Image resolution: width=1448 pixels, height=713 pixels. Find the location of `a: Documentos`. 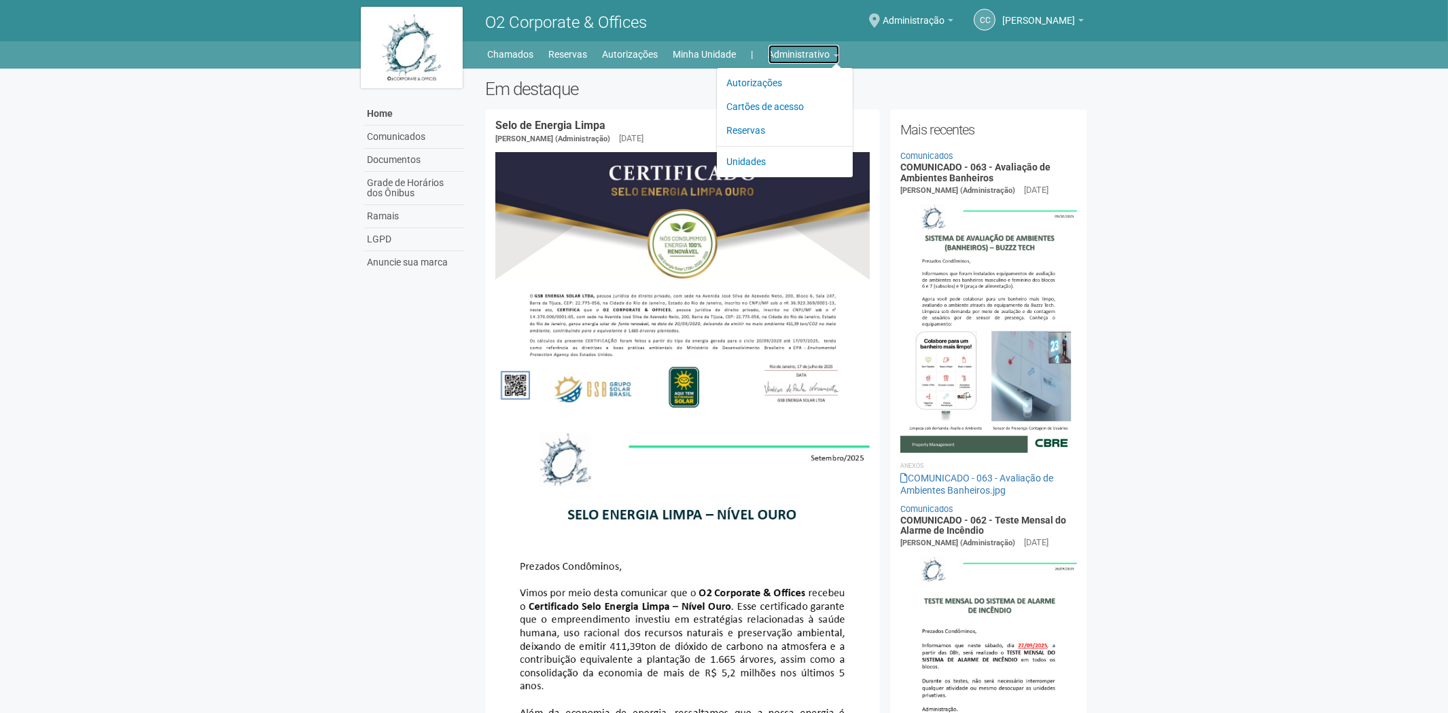

a: Documentos is located at coordinates (414, 160).